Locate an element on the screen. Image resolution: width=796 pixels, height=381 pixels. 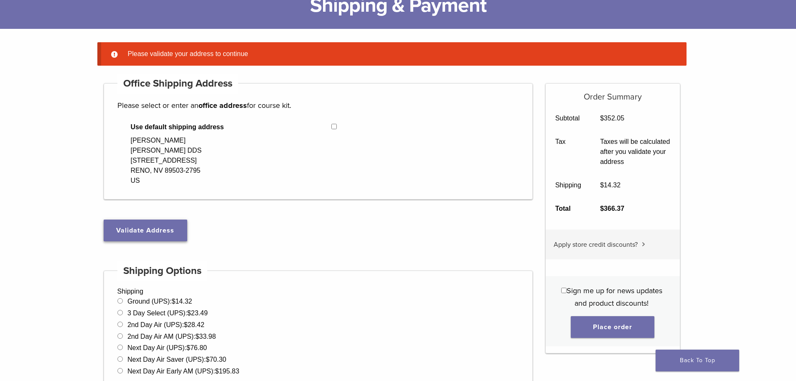
span: Apply store credit discounts? is located at coordinates (595, 244).